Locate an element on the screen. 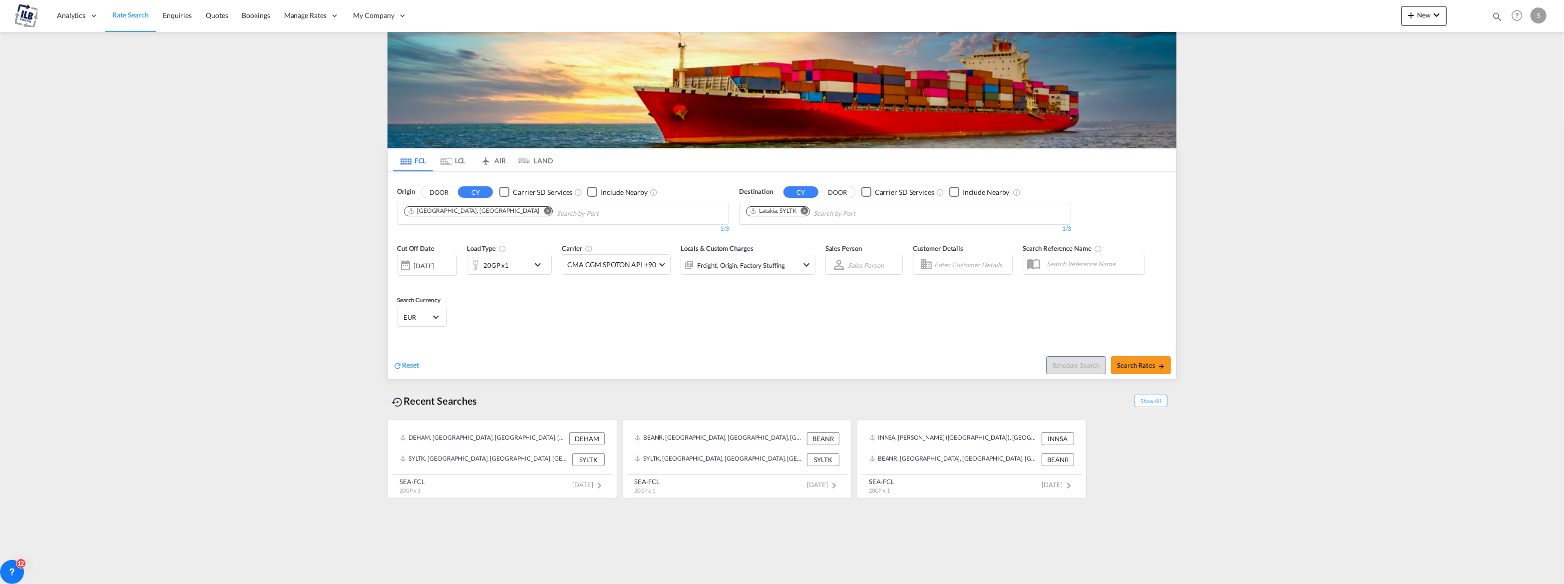 The height and width of the screenshot is (584, 1564). span: Locals & Custom Charges is located at coordinates (717, 248).